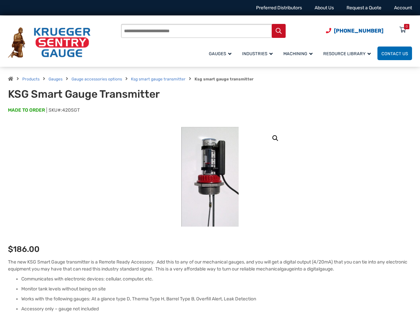 Image resolution: width=420 pixels, height=319 pixels. Describe the element at coordinates (217, 289) in the screenshot. I see `li: Monitor tank levels without being on site` at that location.